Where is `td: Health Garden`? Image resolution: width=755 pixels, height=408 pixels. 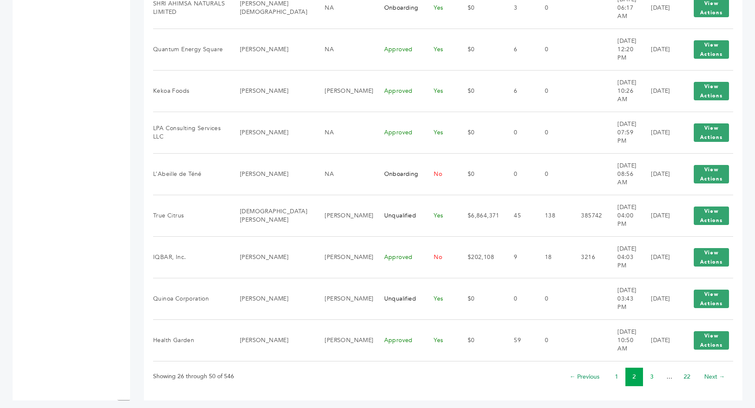 td: Health Garden is located at coordinates (191, 340).